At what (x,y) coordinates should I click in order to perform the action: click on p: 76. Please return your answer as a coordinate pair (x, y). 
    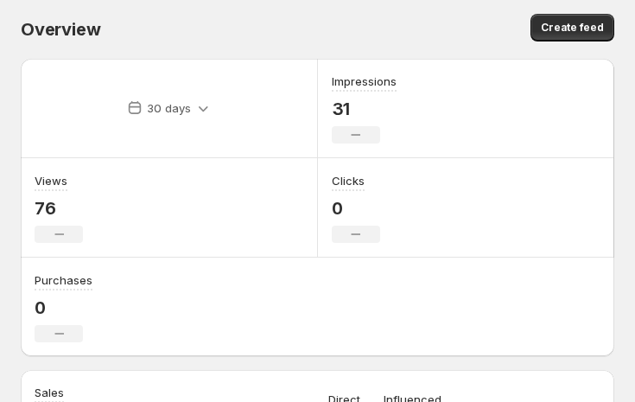
    Looking at the image, I should click on (59, 208).